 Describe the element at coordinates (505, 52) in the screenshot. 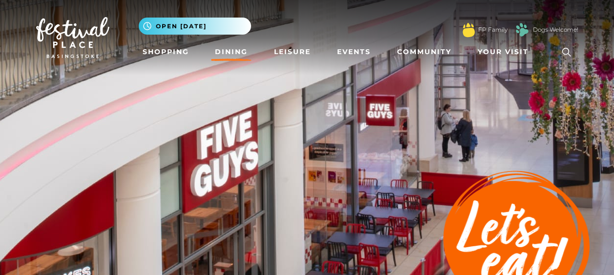

I see `a: Your Visit` at that location.